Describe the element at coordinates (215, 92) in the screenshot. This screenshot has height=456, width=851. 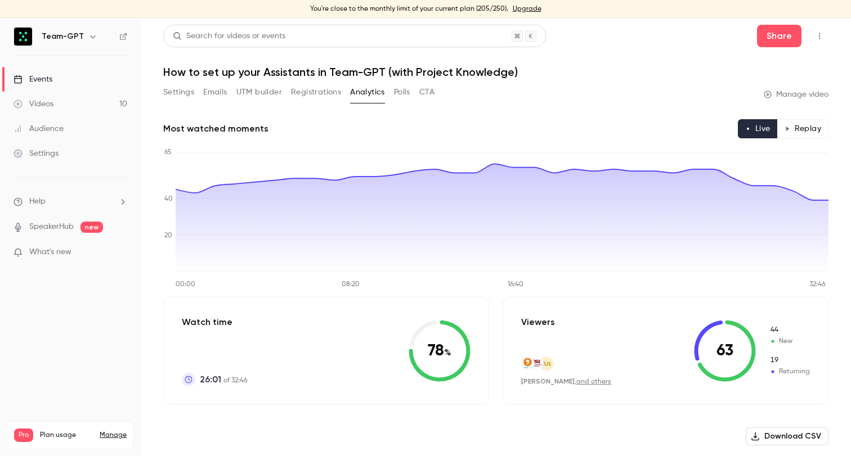
I see `button: Emails` at that location.